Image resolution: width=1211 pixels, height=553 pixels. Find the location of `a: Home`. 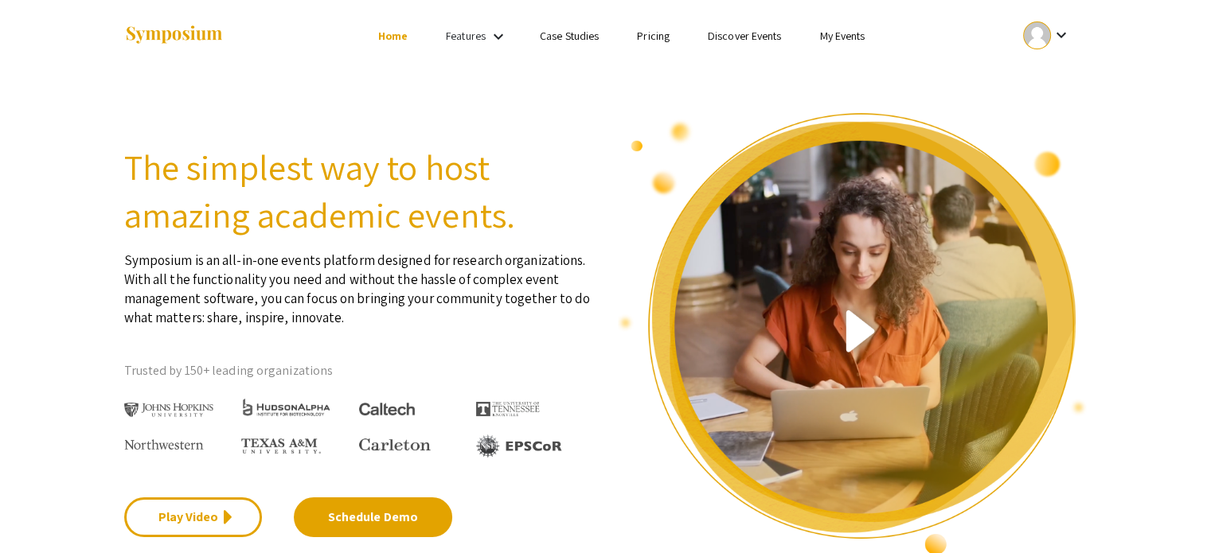

a: Home is located at coordinates (392, 36).